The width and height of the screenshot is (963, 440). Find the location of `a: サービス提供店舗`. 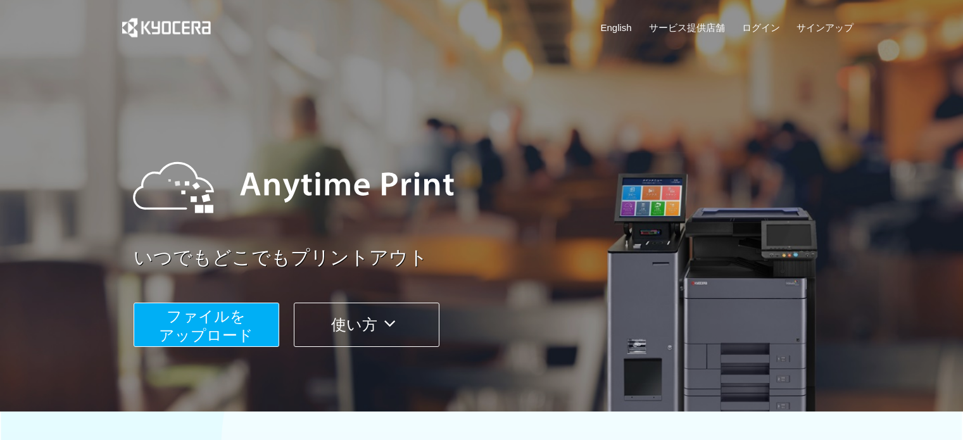

a: サービス提供店舗 is located at coordinates (687, 27).